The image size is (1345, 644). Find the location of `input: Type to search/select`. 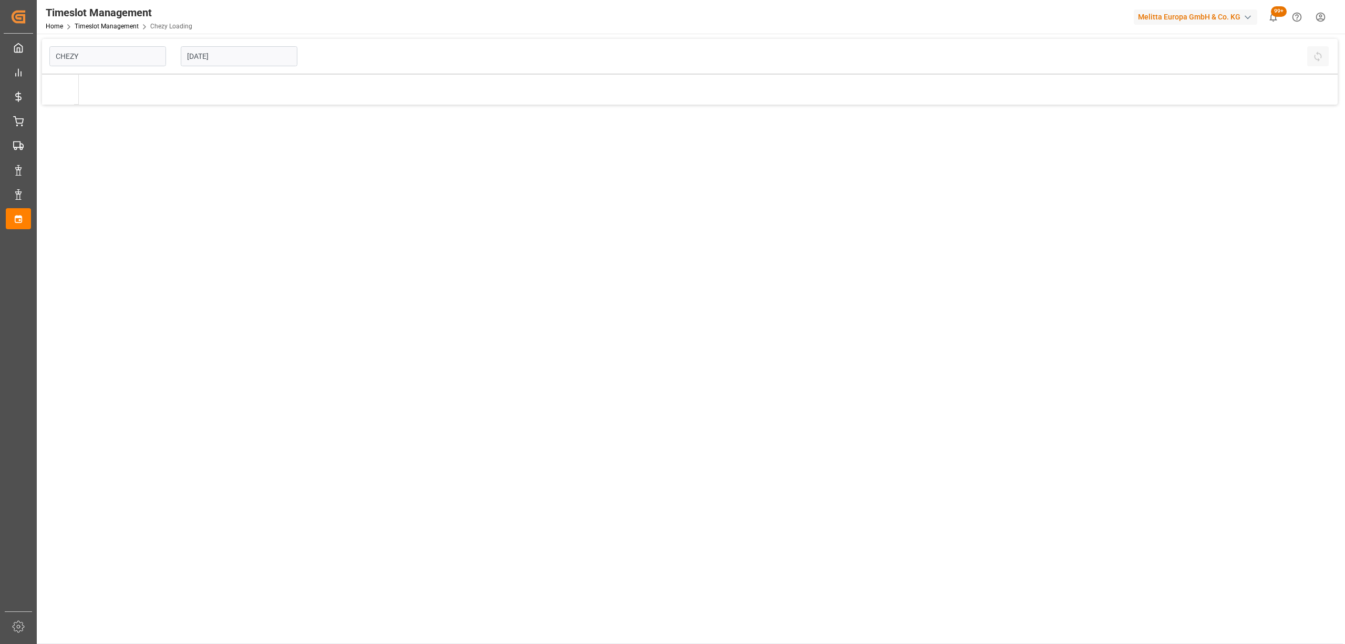

input: Type to search/select is located at coordinates (108, 56).